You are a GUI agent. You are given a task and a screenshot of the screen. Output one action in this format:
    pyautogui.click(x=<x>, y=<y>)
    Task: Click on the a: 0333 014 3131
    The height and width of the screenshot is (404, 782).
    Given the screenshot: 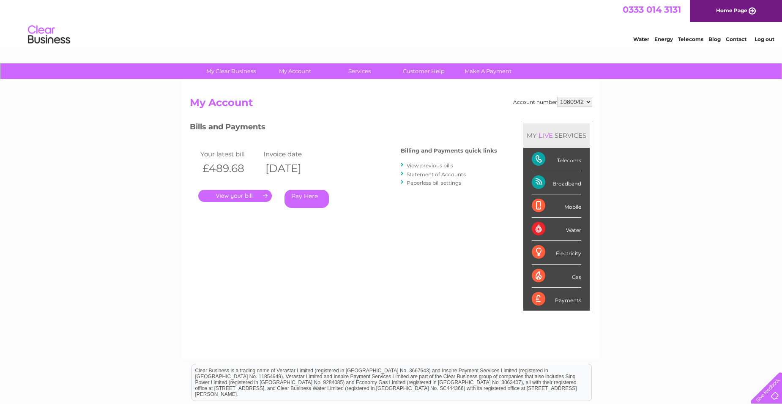 What is the action you would take?
    pyautogui.click(x=652, y=9)
    